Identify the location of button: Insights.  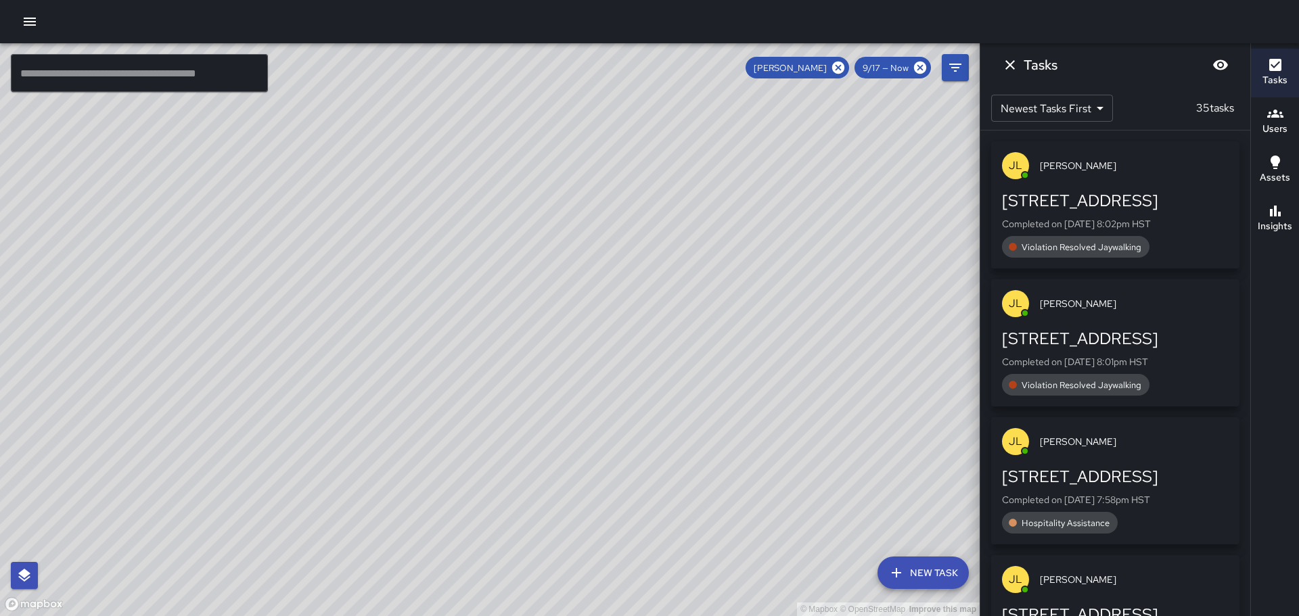
(1274, 219).